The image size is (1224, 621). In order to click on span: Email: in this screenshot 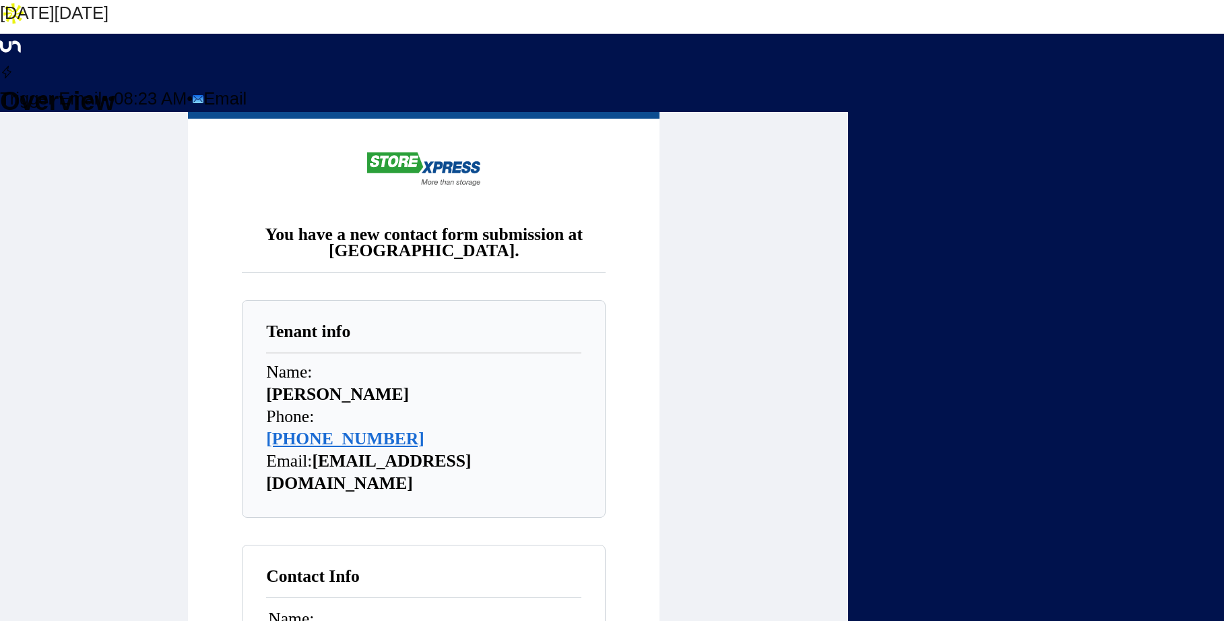, I will do `click(289, 460)`.